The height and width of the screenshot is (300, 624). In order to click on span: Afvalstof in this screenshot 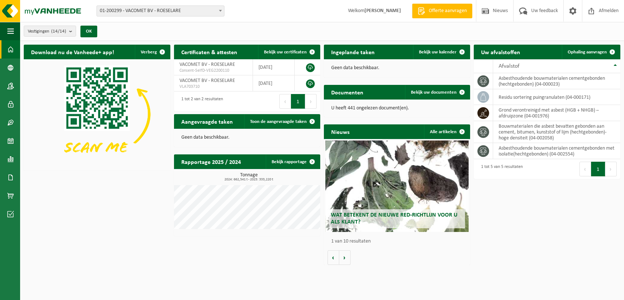, I will do `click(509, 66)`.